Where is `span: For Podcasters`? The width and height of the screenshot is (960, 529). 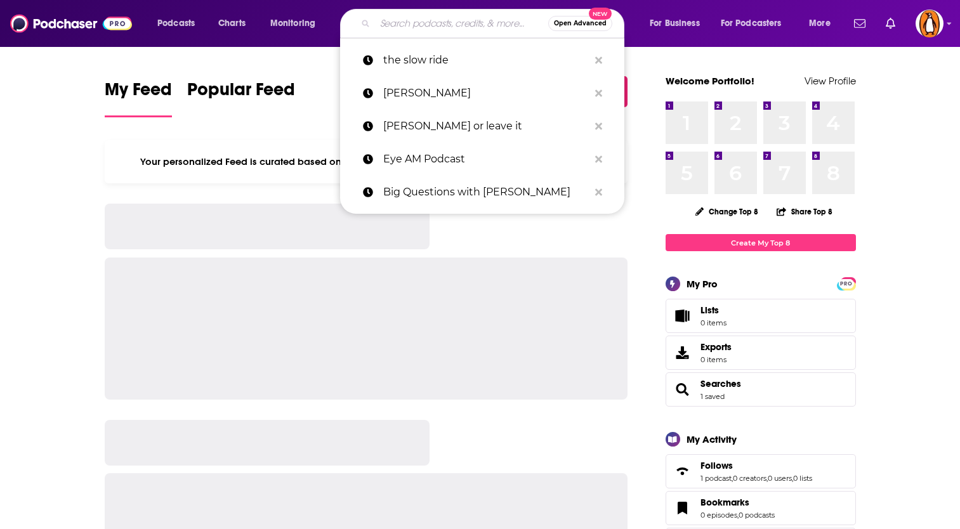 span: For Podcasters is located at coordinates (751, 23).